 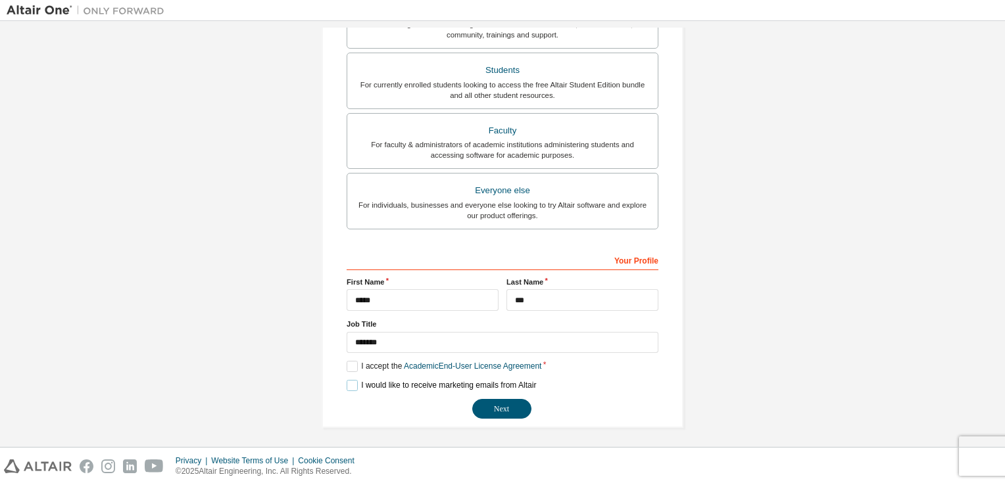 I want to click on button: Next, so click(x=502, y=409).